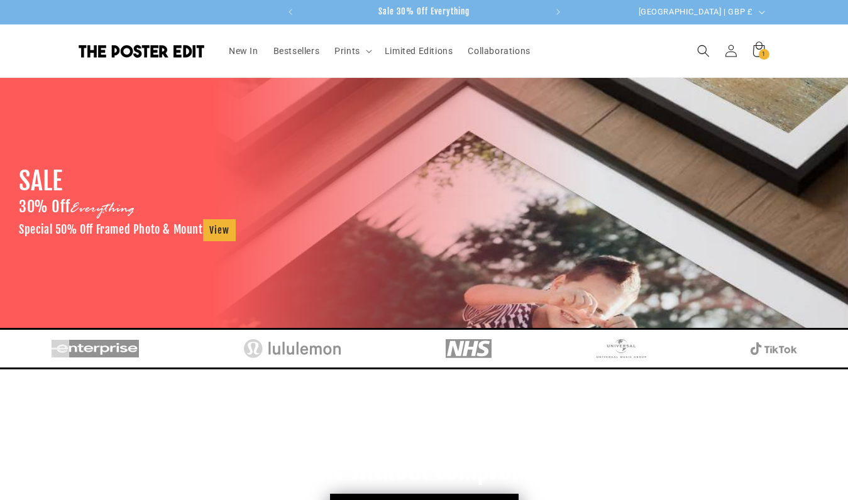 The width and height of the screenshot is (848, 500). I want to click on span: Limited Editions, so click(418, 51).